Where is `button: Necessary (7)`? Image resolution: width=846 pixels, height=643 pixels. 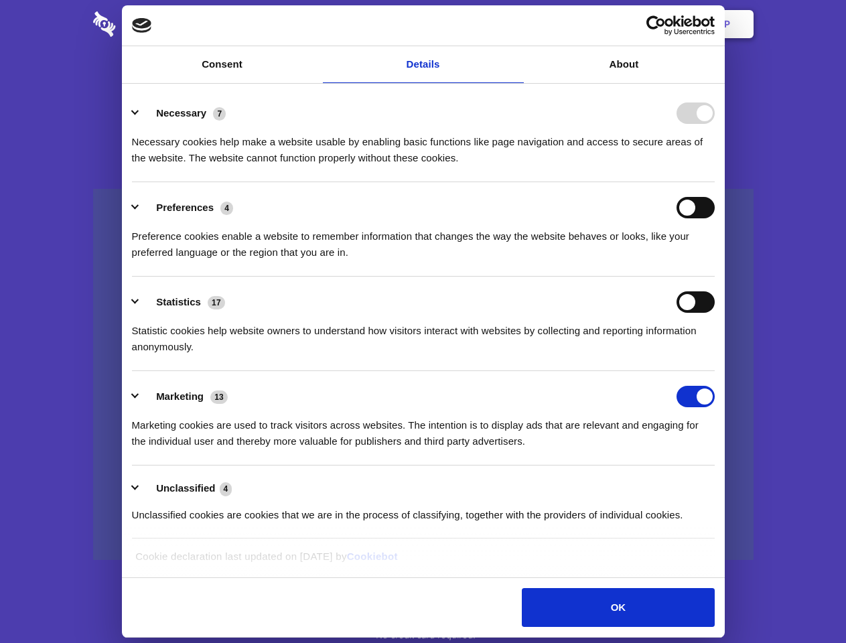
button: Necessary (7) is located at coordinates (183, 113).